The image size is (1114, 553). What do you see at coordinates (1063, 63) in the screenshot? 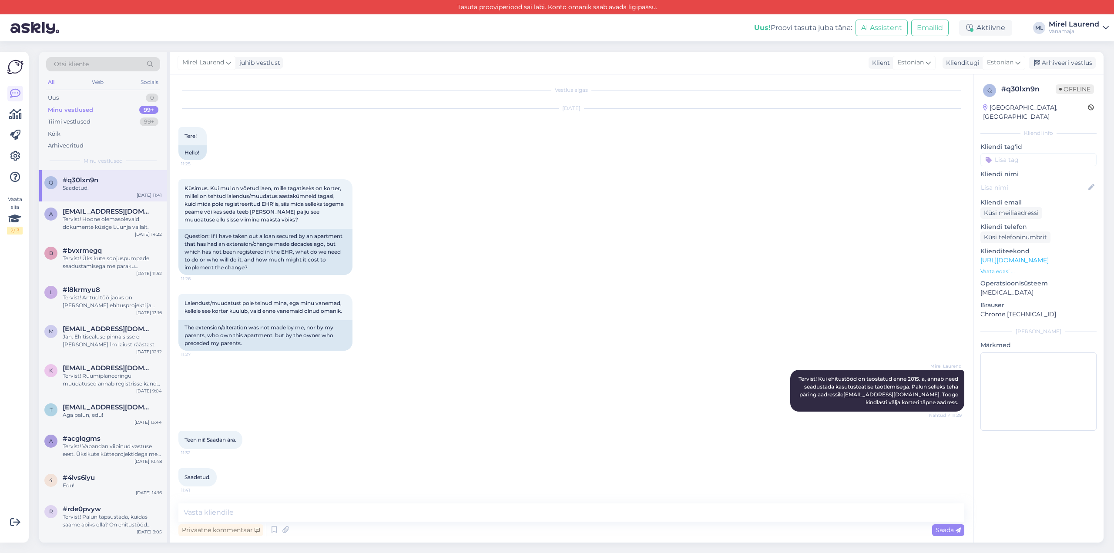
I see `div: Arhiveeri vestlus` at bounding box center [1063, 63].